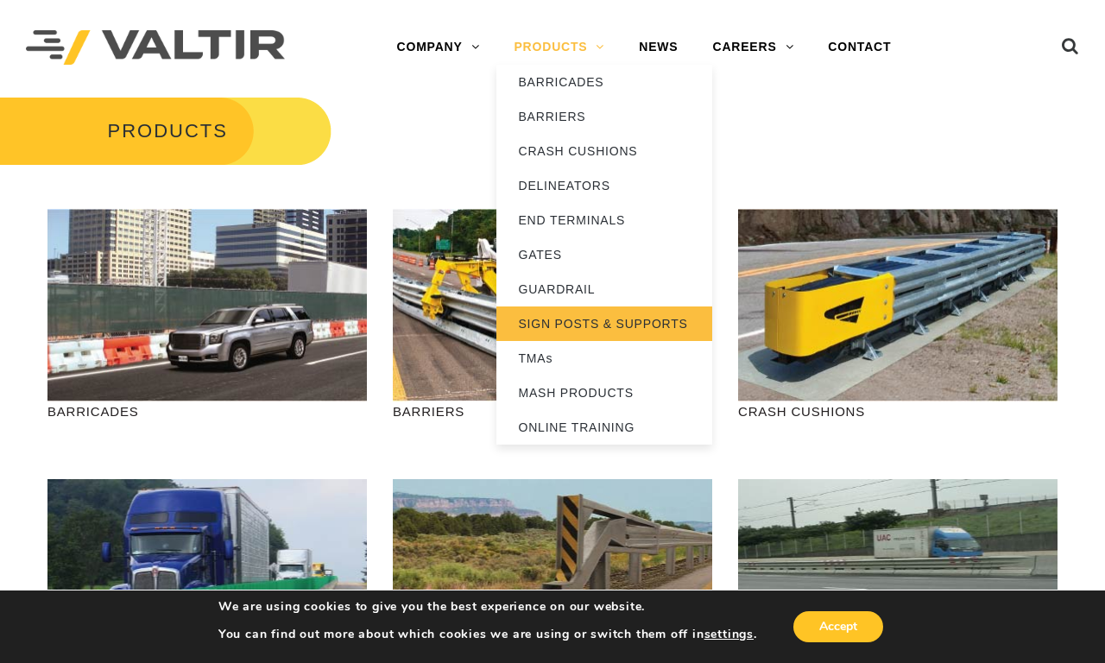  I want to click on a: GATES, so click(604, 255).